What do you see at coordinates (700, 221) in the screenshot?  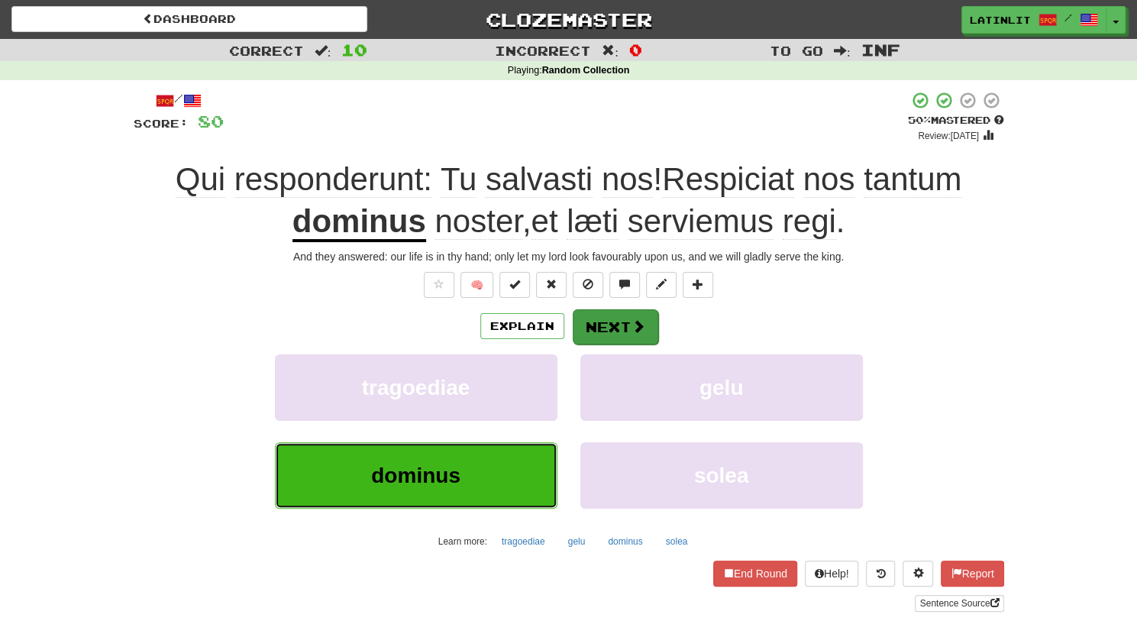 I see `span: serviemus` at bounding box center [700, 221].